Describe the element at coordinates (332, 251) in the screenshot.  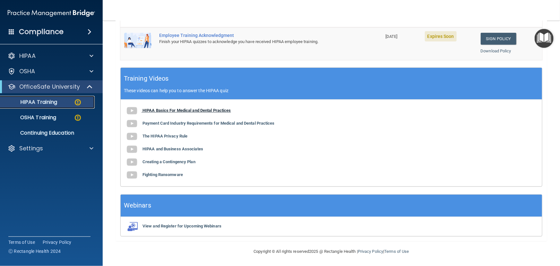
I see `div: Copyright © All rights reserved 2025 @ Rectangle Health | |` at that location.